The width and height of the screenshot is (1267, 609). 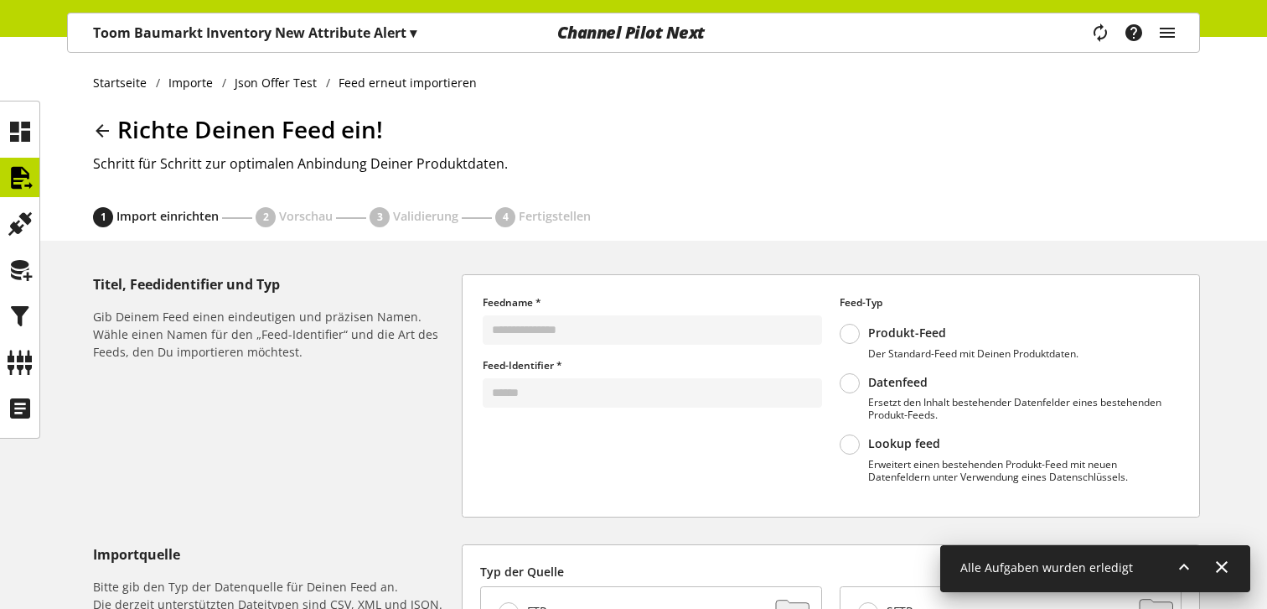 I want to click on h6: Gib Deinem Feed einen eindeutigen und präzisen Namen. Wähle einen Namen für den „Feed-Identifier“..., so click(x=274, y=334).